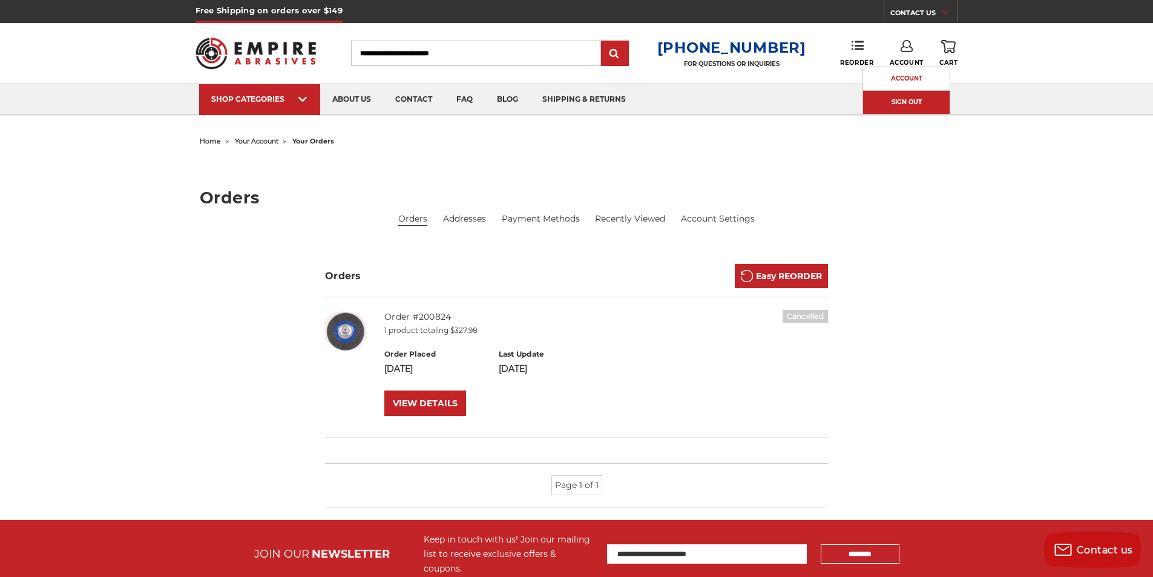 This screenshot has width=1153, height=577. Describe the element at coordinates (924, 15) in the screenshot. I see `a: CONTACT US` at that location.